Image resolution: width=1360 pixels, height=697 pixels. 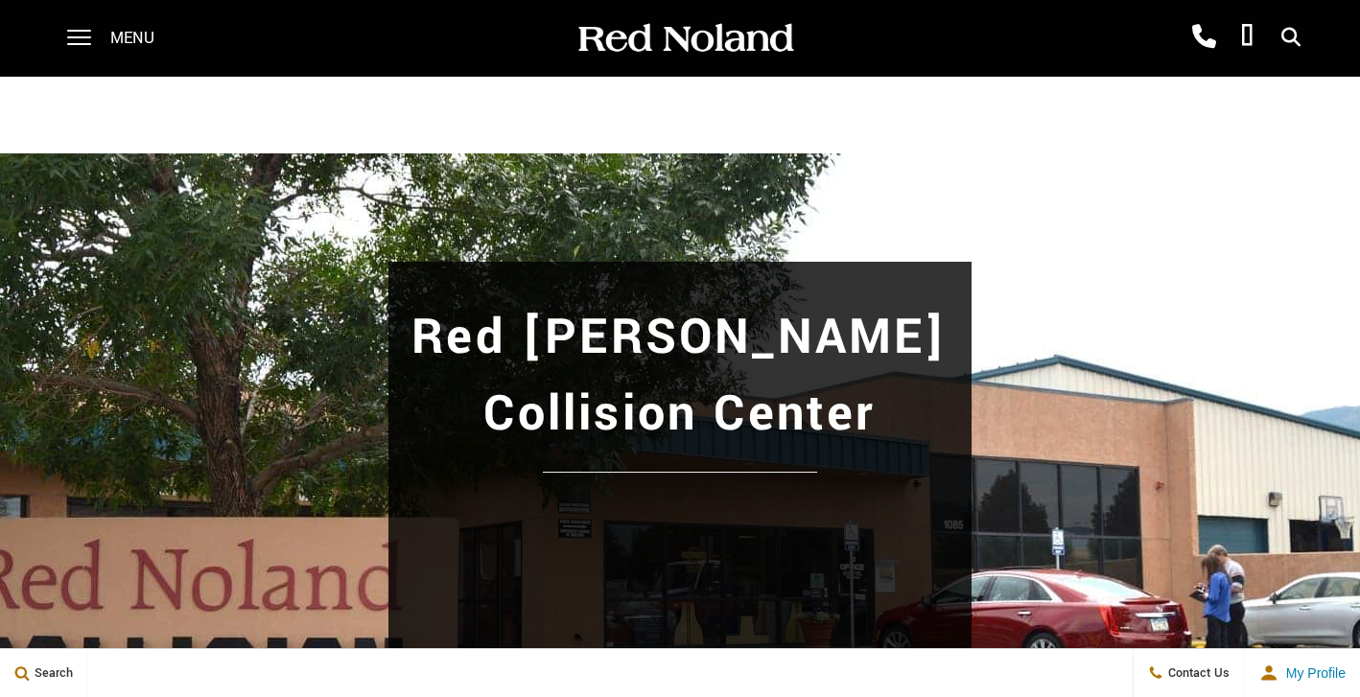 I want to click on span: Search, so click(x=51, y=673).